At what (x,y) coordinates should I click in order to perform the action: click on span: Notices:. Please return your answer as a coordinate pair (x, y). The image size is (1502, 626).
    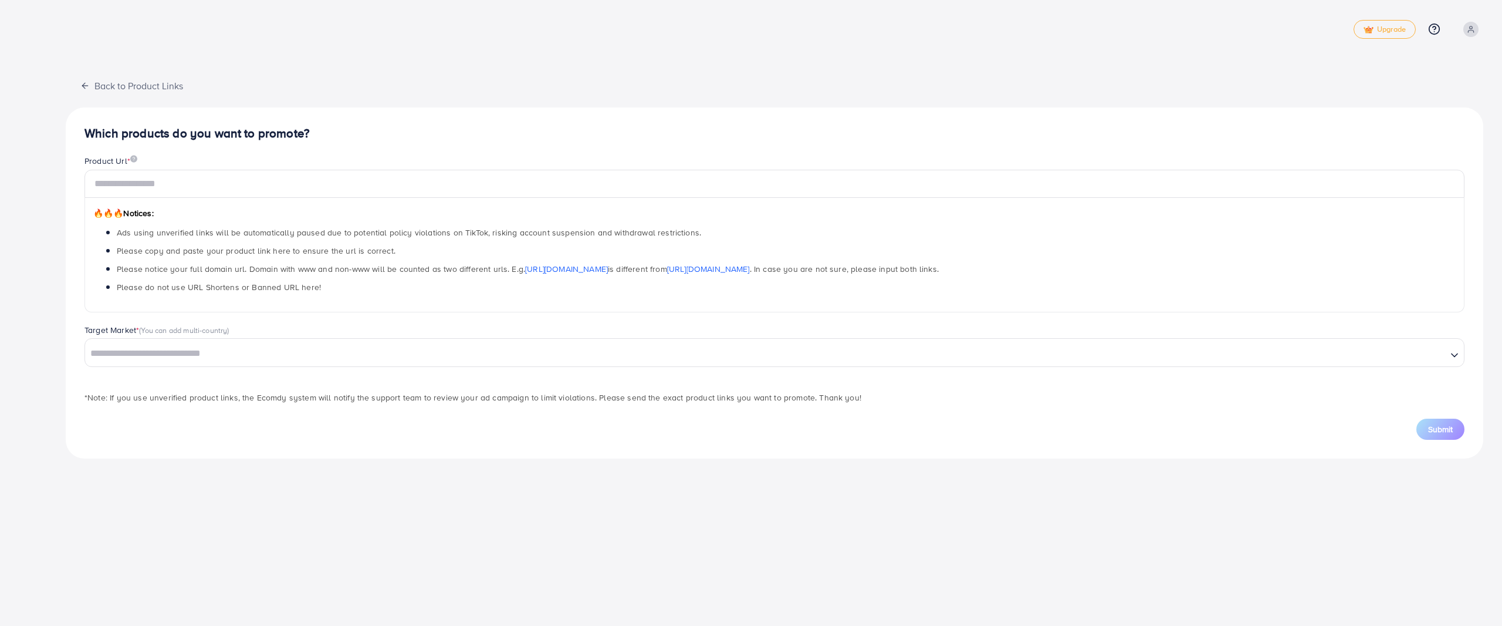
    Looking at the image, I should click on (123, 213).